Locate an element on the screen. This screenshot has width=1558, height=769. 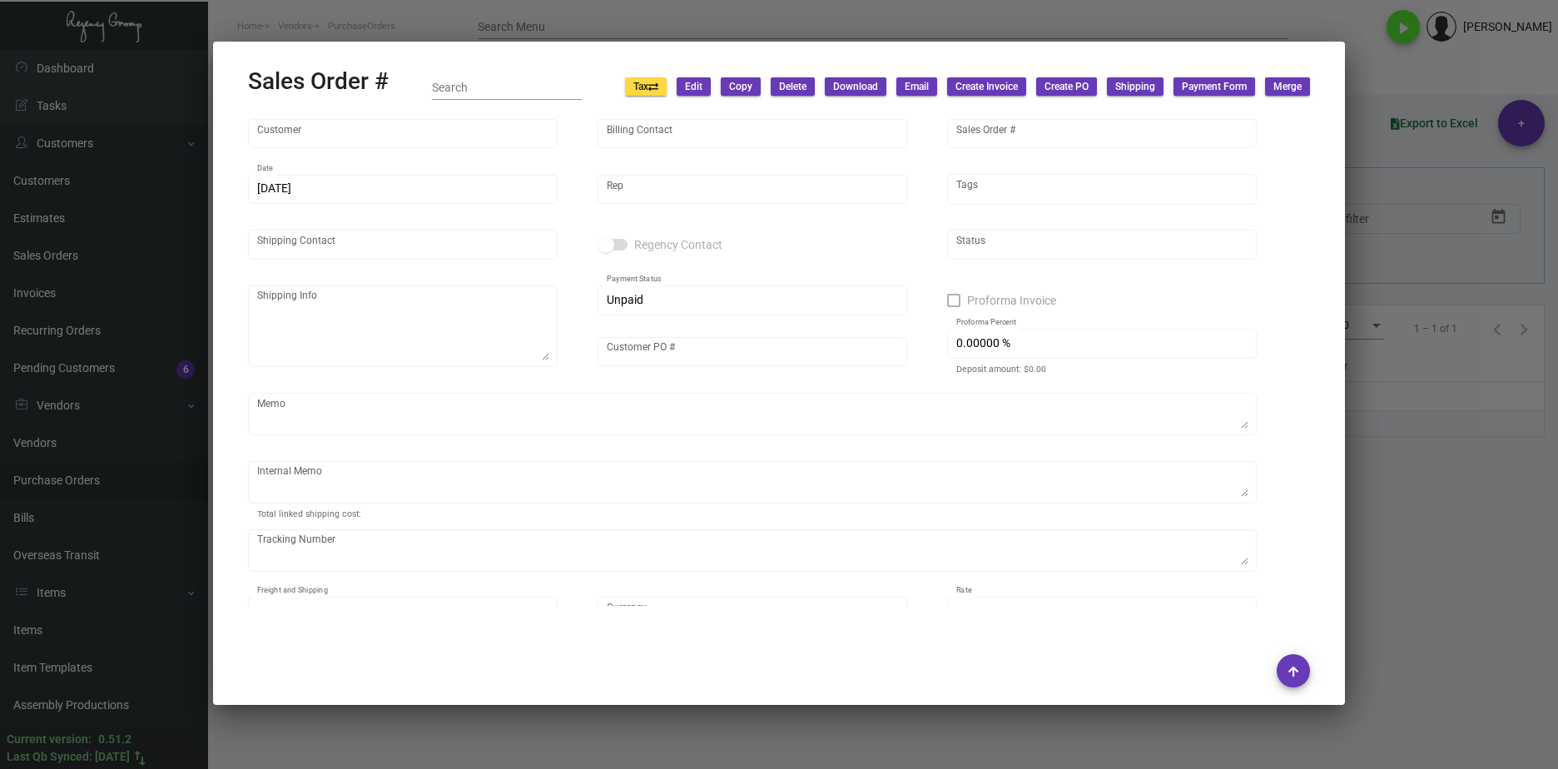
div: 0.51.2 is located at coordinates (115, 739).